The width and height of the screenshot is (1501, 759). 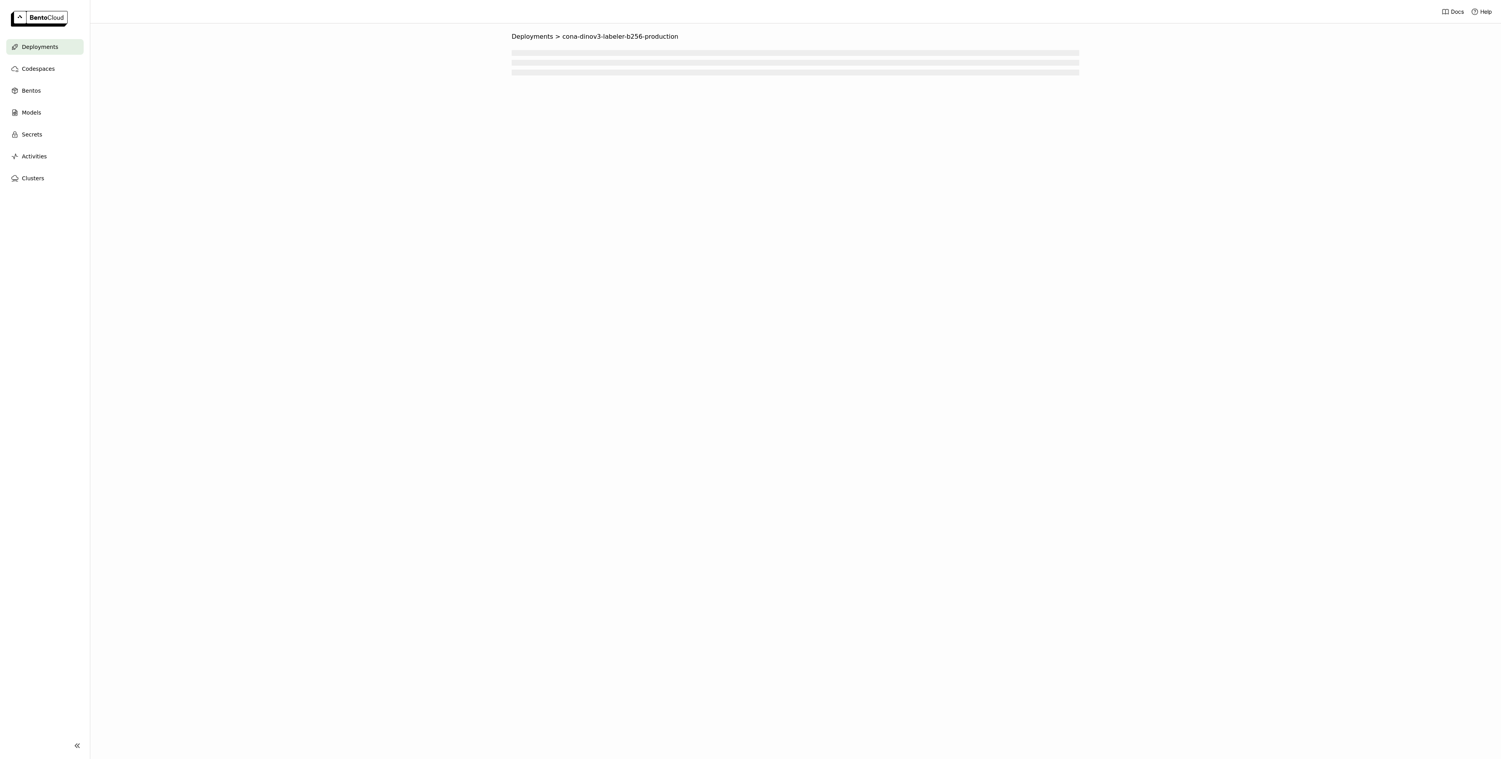 What do you see at coordinates (38, 69) in the screenshot?
I see `span: Codespaces` at bounding box center [38, 69].